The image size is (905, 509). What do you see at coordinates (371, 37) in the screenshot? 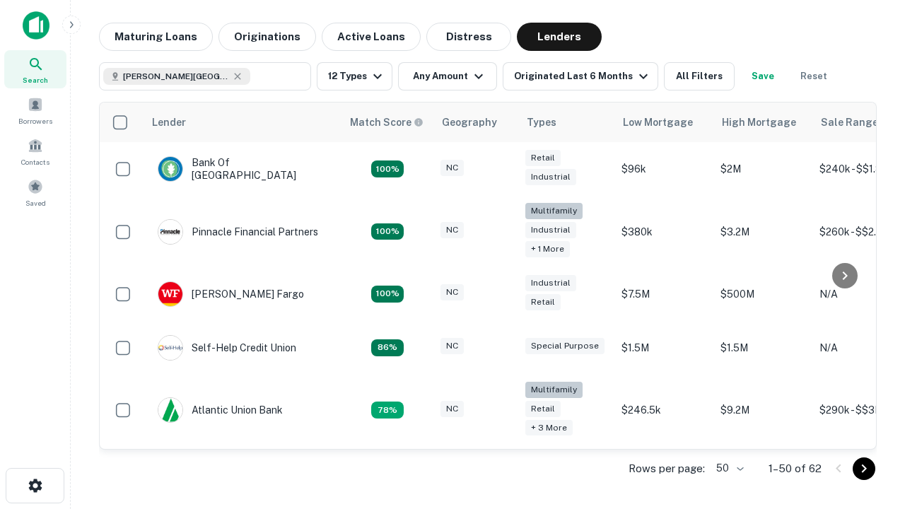
I see `button: Active Loans` at bounding box center [371, 37].